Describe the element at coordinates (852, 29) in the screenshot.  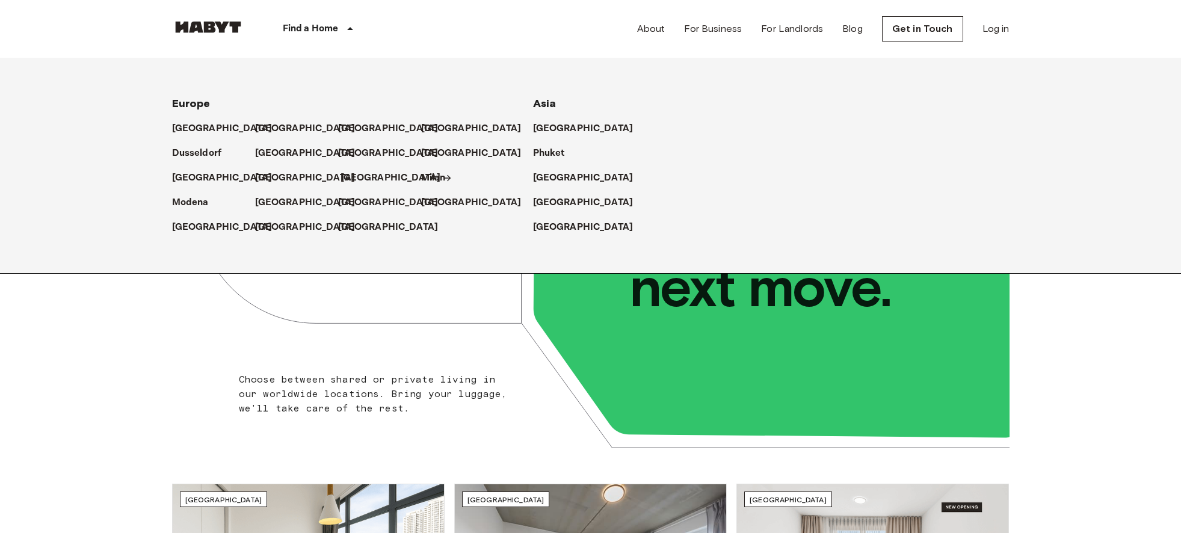
I see `a: Blog` at that location.